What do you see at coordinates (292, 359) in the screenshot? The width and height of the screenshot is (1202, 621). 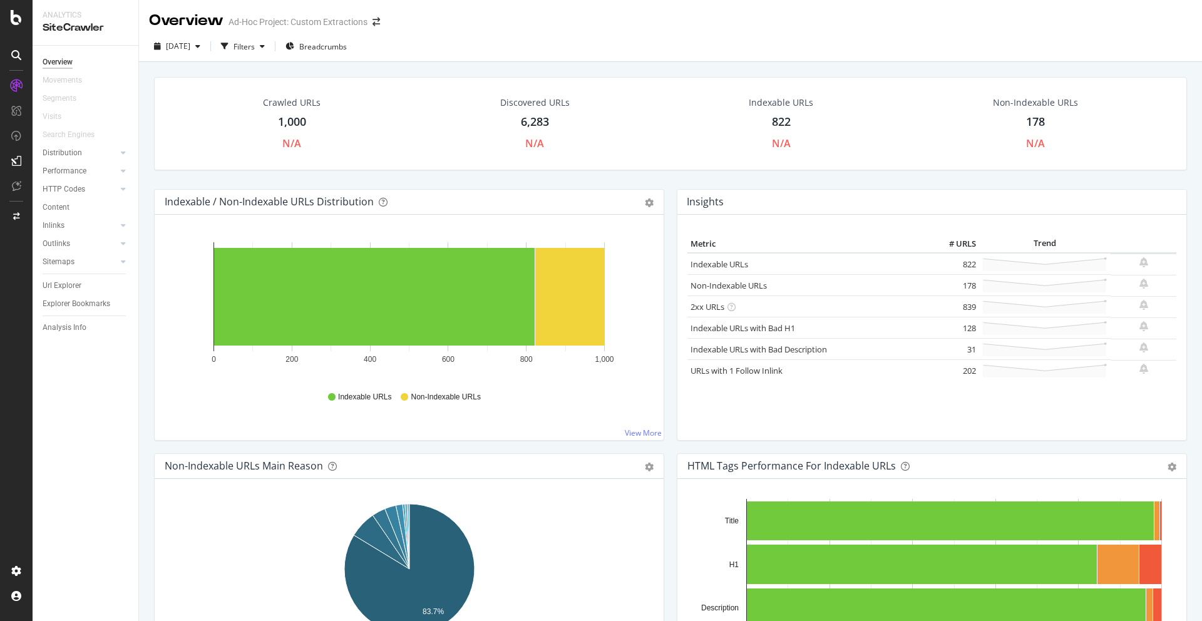 I see `text: 200` at bounding box center [292, 359].